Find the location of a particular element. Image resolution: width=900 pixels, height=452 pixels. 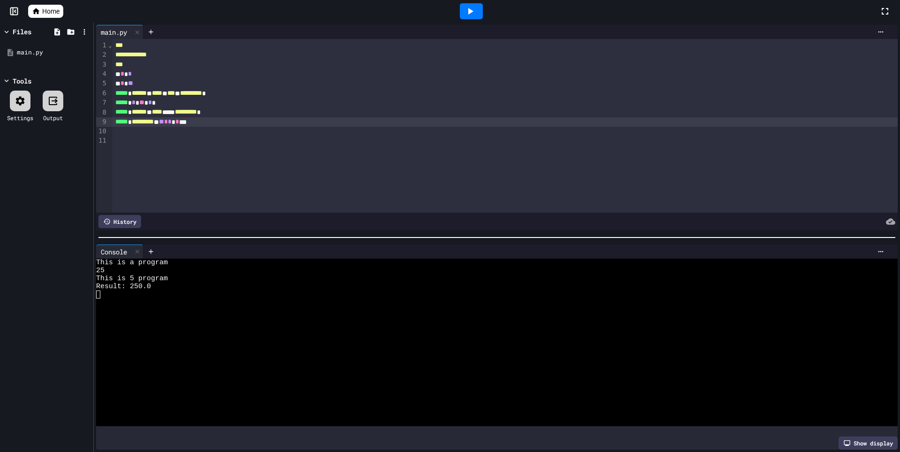

div: 10 is located at coordinates (102, 131).